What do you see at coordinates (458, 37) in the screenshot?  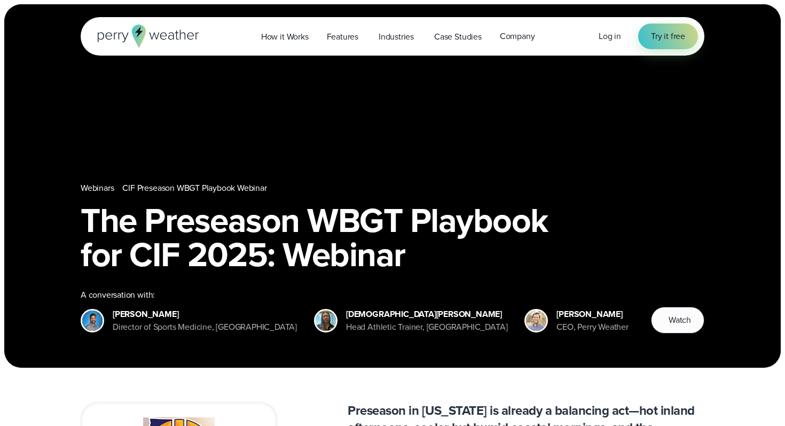 I see `span: Case Studies` at bounding box center [458, 37].